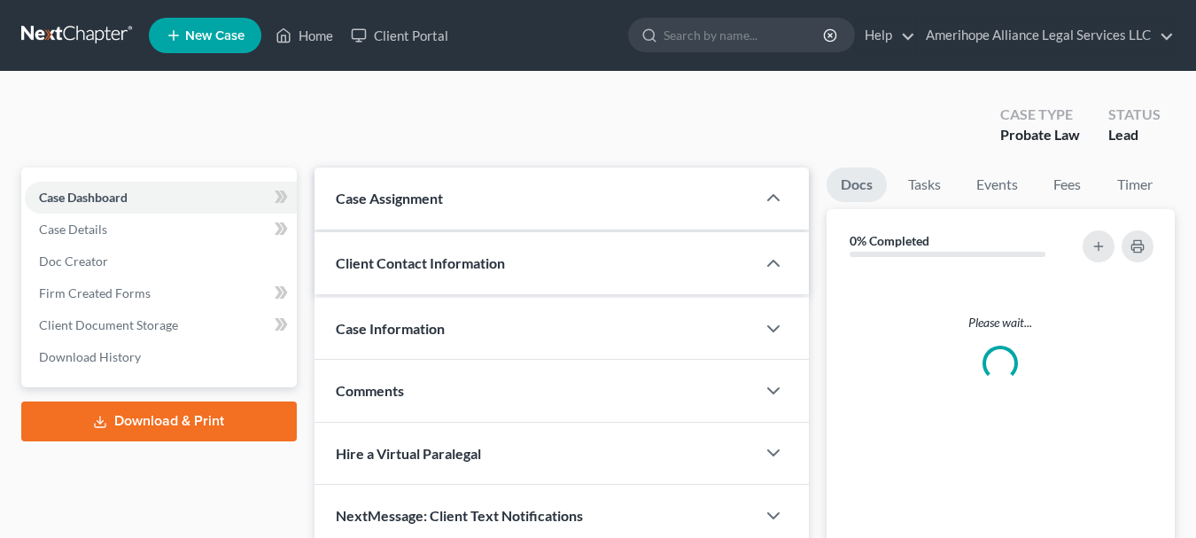 This screenshot has width=1196, height=538. What do you see at coordinates (160, 261) in the screenshot?
I see `a: Doc Creator` at bounding box center [160, 261].